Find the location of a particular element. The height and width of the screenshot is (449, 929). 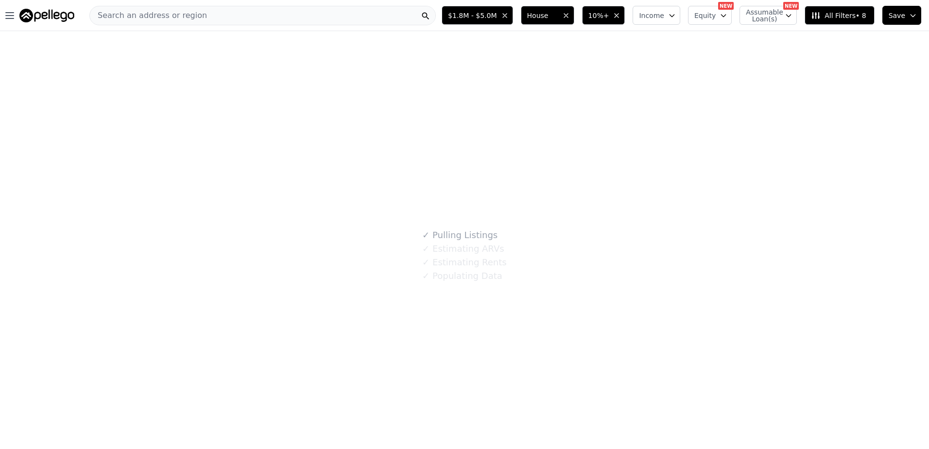

button: All Filters• 8 is located at coordinates (839, 15).